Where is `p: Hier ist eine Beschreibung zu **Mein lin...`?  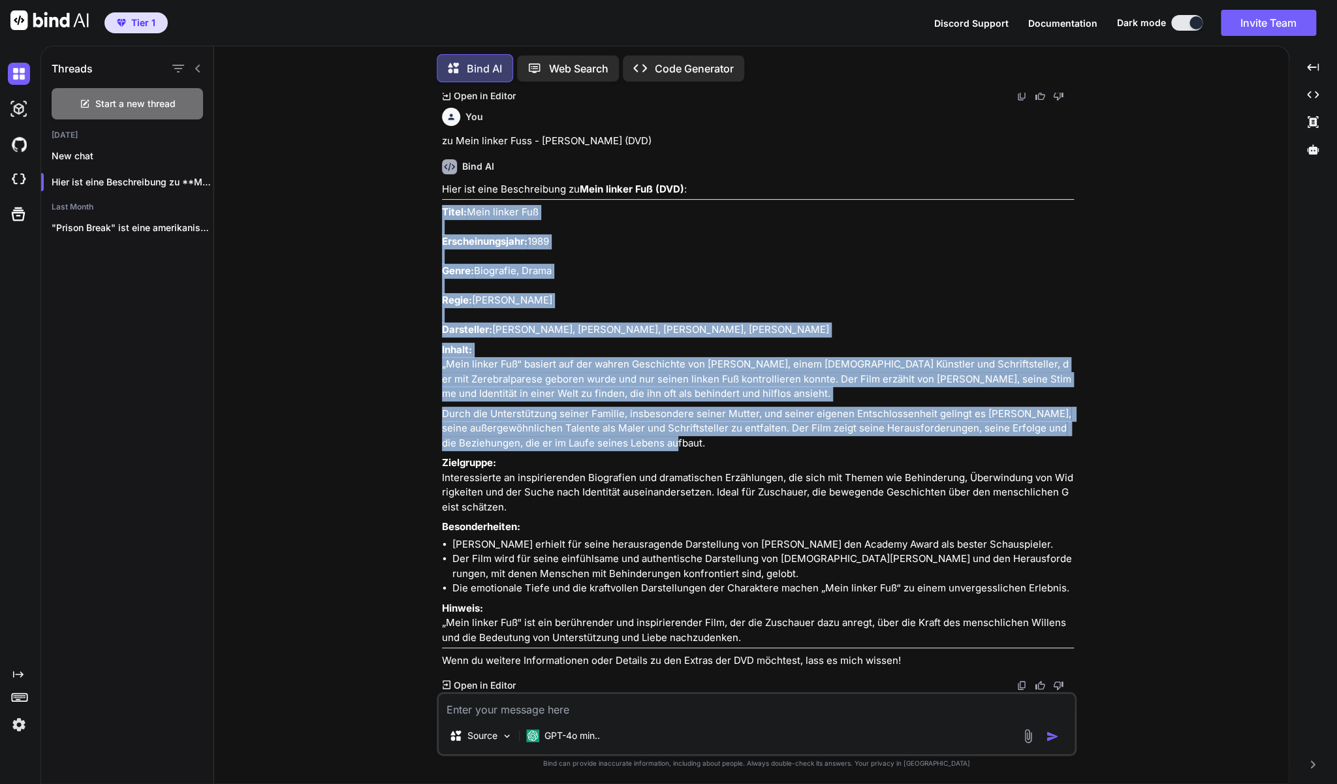
p: Hier ist eine Beschreibung zu **Mein lin... is located at coordinates (133, 182).